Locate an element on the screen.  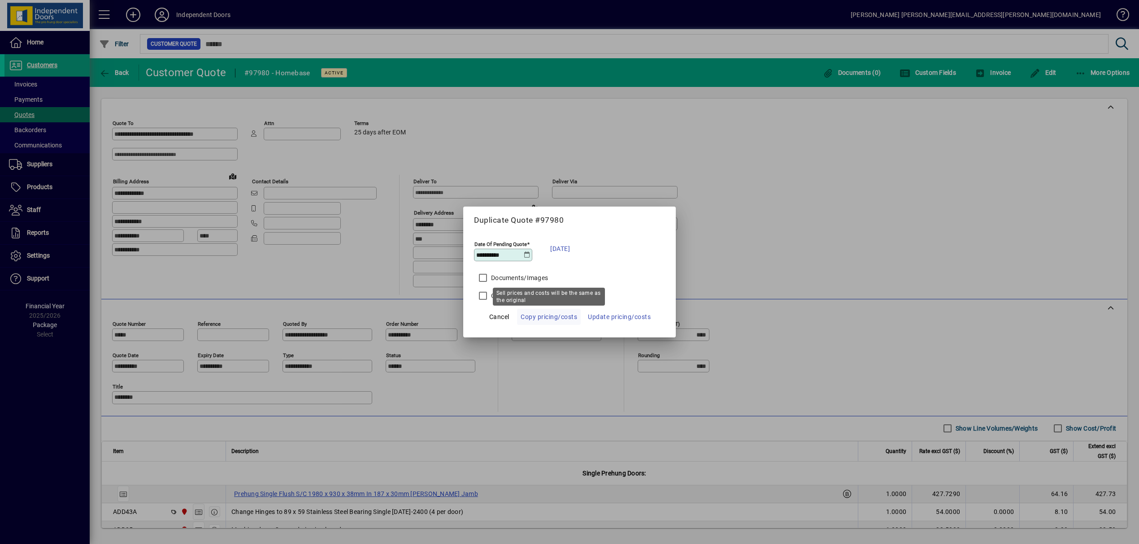
button: Copy pricing/costs is located at coordinates (549, 317).